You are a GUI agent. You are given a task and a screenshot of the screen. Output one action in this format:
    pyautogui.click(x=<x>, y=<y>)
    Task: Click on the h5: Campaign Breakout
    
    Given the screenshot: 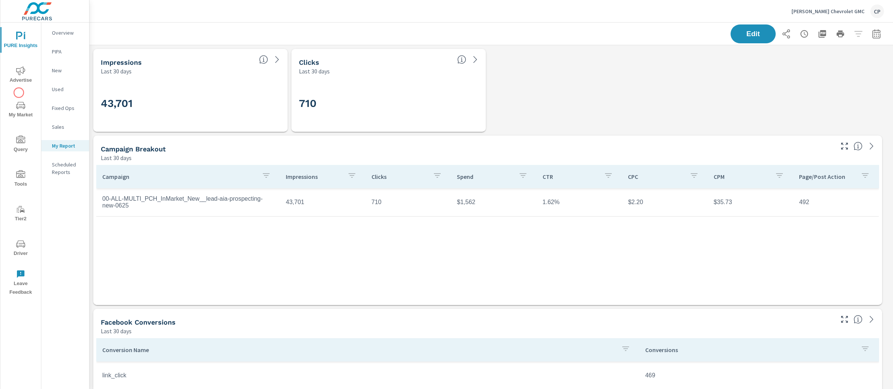 What is the action you would take?
    pyautogui.click(x=133, y=149)
    